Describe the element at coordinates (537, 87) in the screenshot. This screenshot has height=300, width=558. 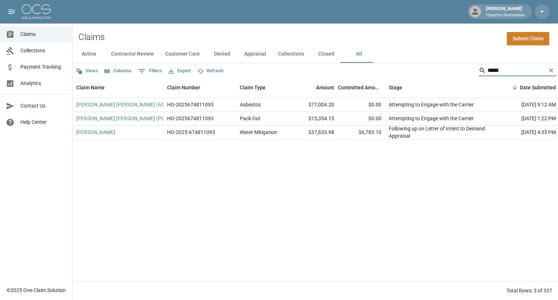
I see `div: Date Submitted` at that location.